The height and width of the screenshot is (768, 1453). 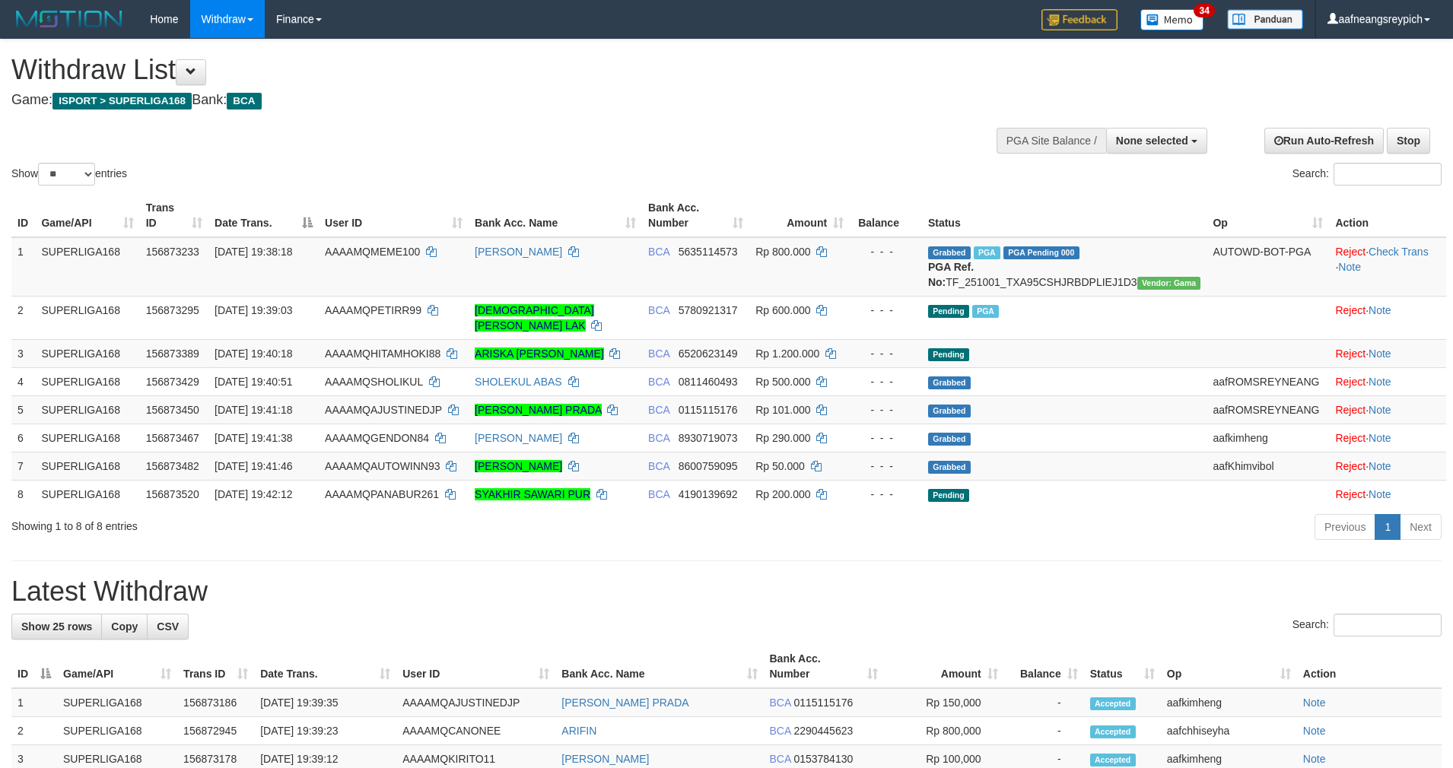 What do you see at coordinates (1203, 11) in the screenshot?
I see `span: 34` at bounding box center [1203, 11].